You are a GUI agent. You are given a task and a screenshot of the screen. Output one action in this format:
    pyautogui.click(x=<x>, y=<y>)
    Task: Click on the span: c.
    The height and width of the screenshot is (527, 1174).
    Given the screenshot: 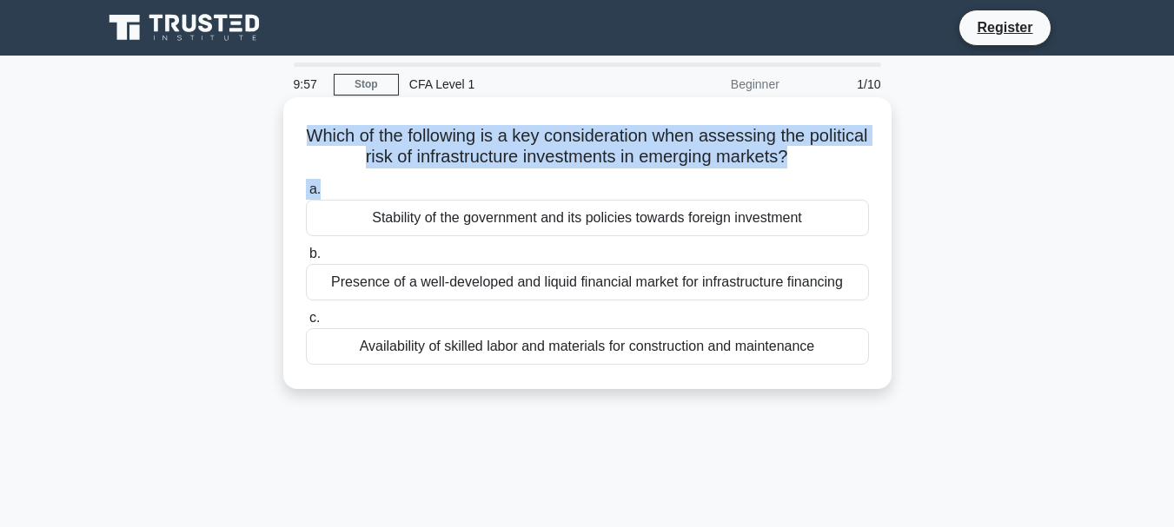 What is the action you would take?
    pyautogui.click(x=314, y=317)
    